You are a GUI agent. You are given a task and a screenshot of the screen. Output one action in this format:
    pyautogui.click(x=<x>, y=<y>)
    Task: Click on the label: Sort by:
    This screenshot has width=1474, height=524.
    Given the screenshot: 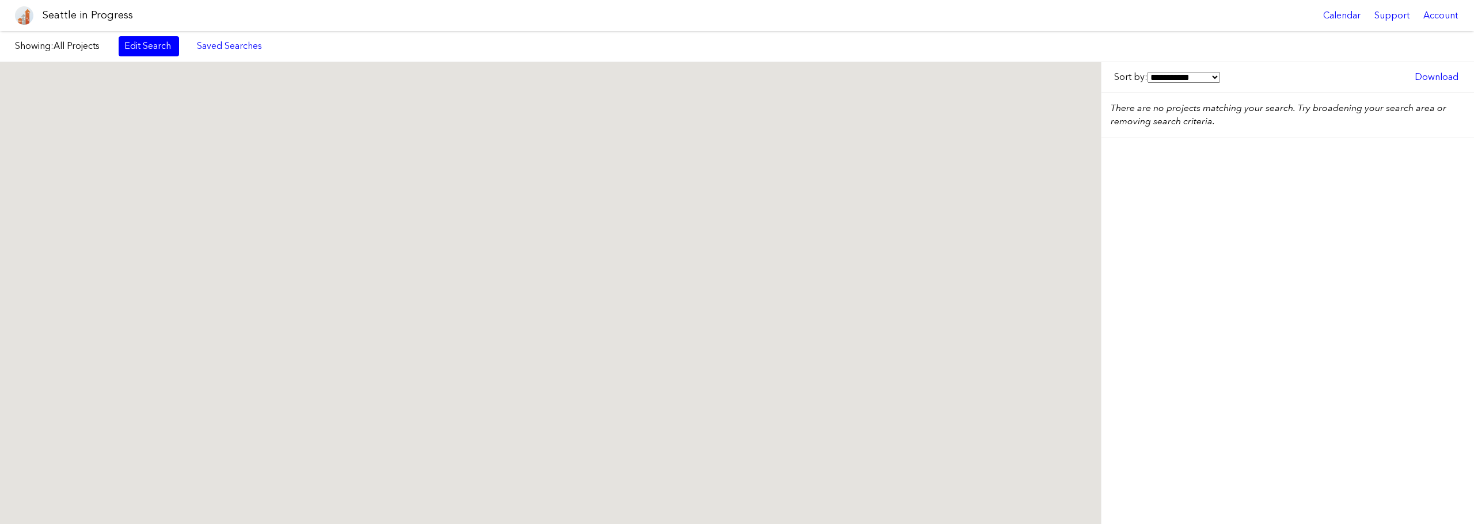 What is the action you would take?
    pyautogui.click(x=1167, y=77)
    